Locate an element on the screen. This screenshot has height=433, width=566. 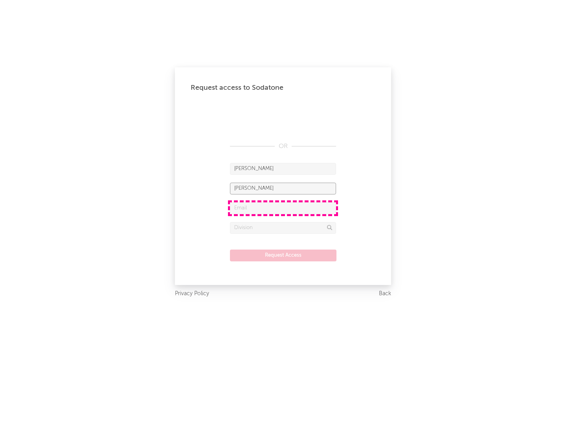
input: Division is located at coordinates (283, 228).